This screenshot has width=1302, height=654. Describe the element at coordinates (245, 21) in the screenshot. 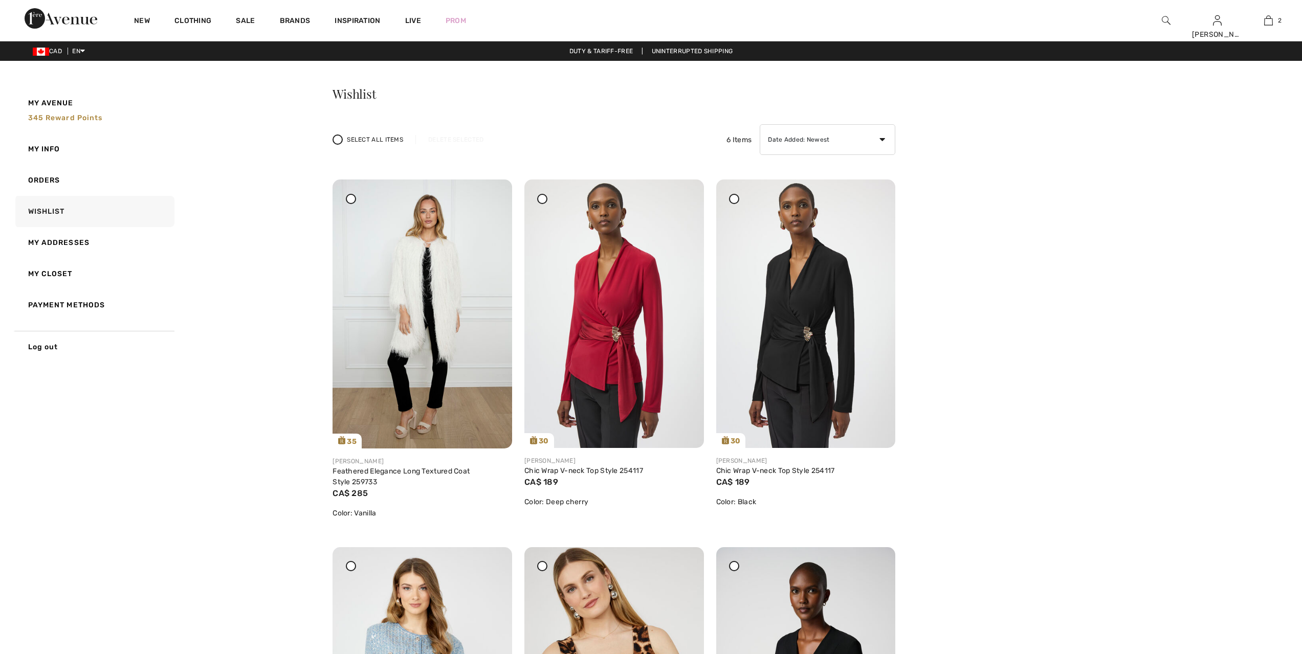

I see `a: Sale` at that location.